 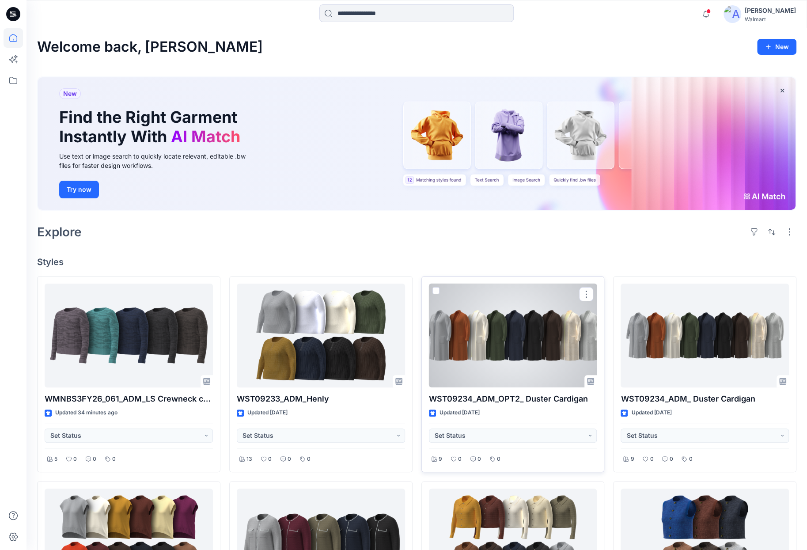 I want to click on a: WST09234_ADM_OPT2_ Duster Cardigan, so click(x=513, y=335).